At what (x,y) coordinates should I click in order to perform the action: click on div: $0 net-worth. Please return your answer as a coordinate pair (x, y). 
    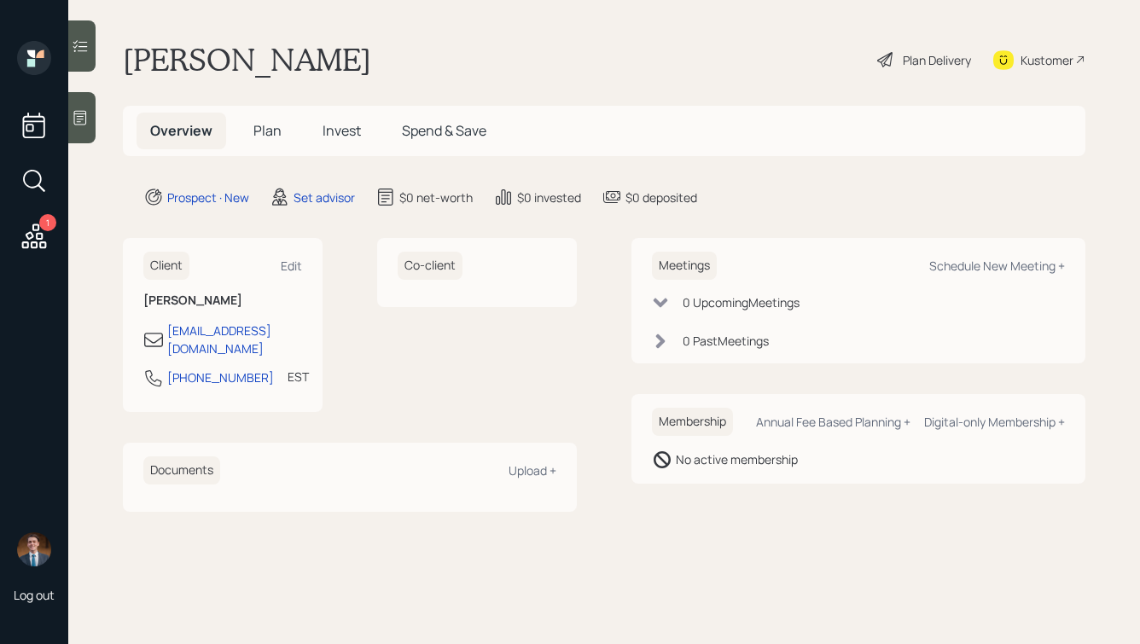
    Looking at the image, I should click on (436, 197).